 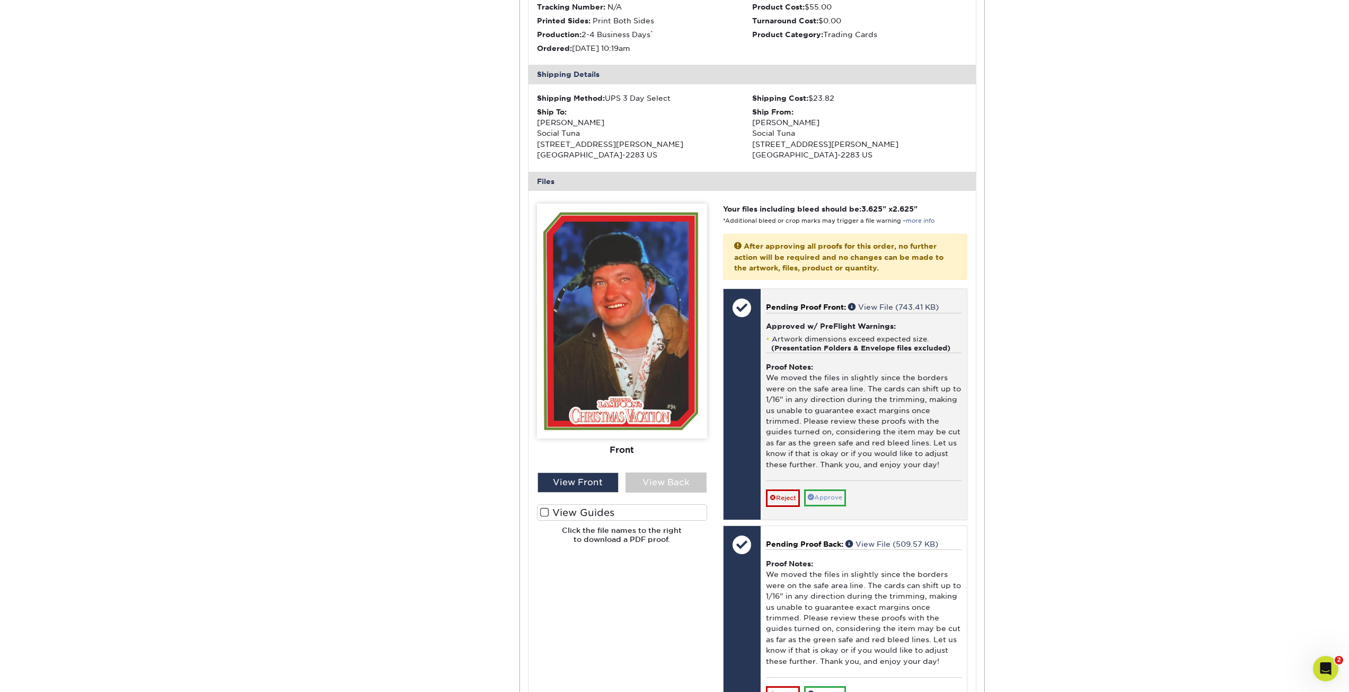 I want to click on div: $23.82, so click(x=860, y=98).